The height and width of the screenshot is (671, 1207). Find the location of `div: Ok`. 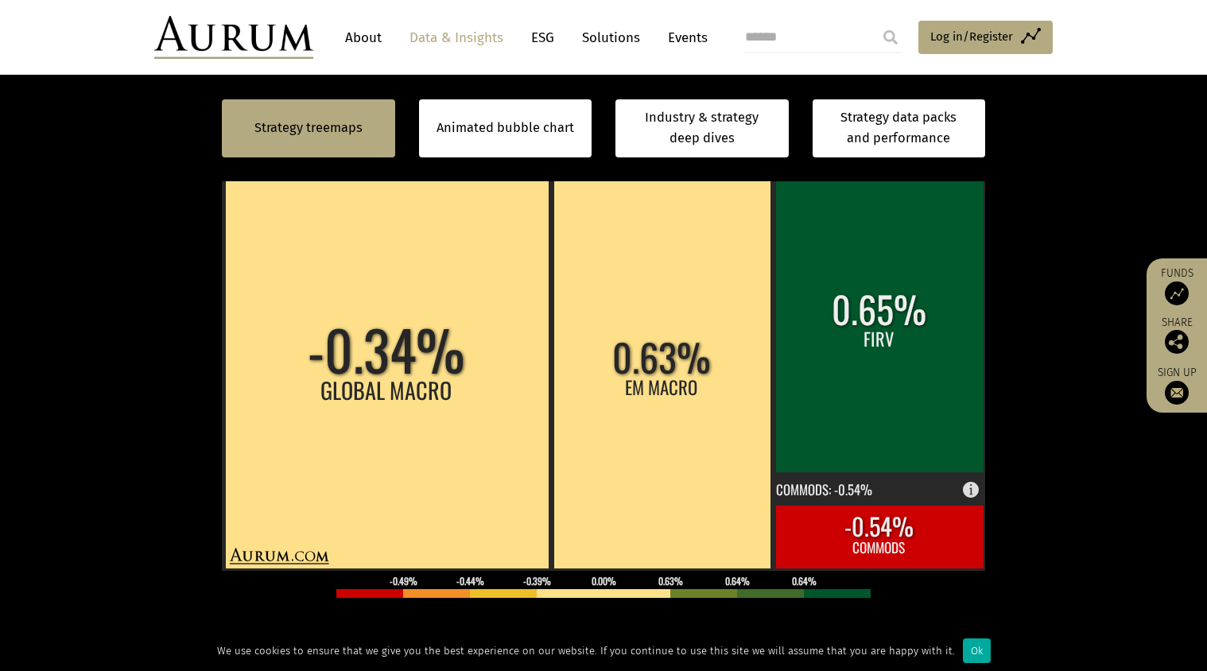

div: Ok is located at coordinates (977, 651).